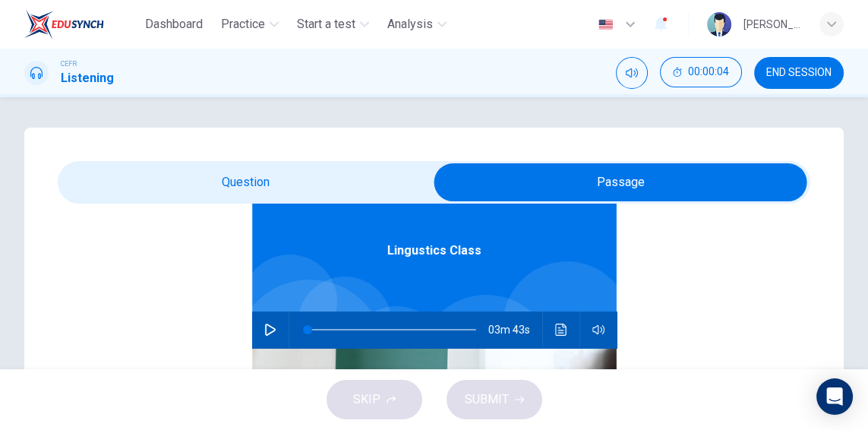  I want to click on span: 03m 43s, so click(515, 330).